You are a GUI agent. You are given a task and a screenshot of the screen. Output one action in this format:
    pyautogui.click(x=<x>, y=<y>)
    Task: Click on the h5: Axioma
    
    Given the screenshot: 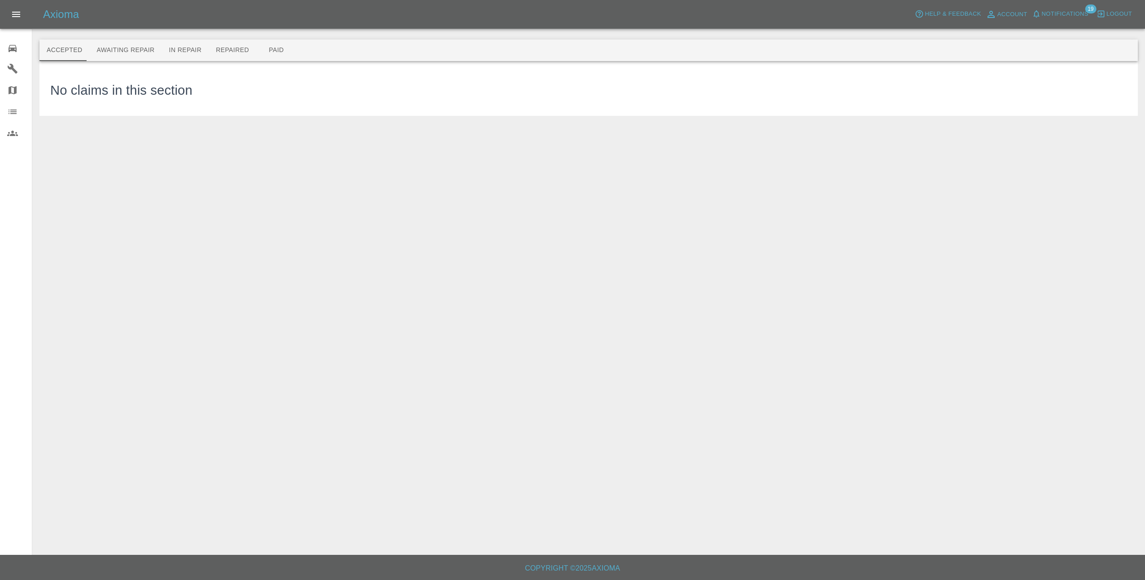 What is the action you would take?
    pyautogui.click(x=61, y=14)
    